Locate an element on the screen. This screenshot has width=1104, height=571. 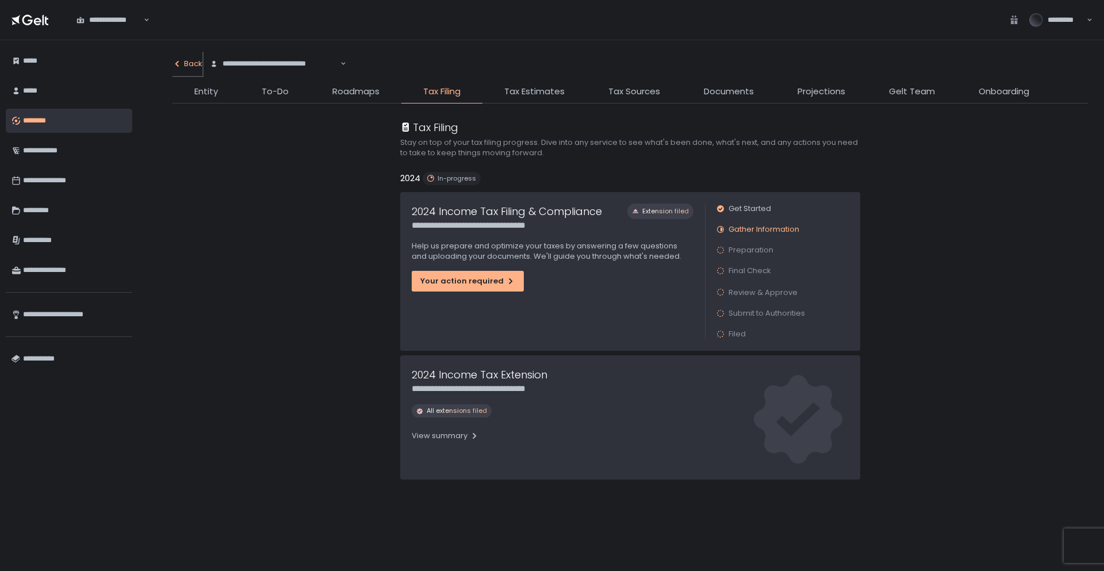
div: View summary is located at coordinates (445, 436).